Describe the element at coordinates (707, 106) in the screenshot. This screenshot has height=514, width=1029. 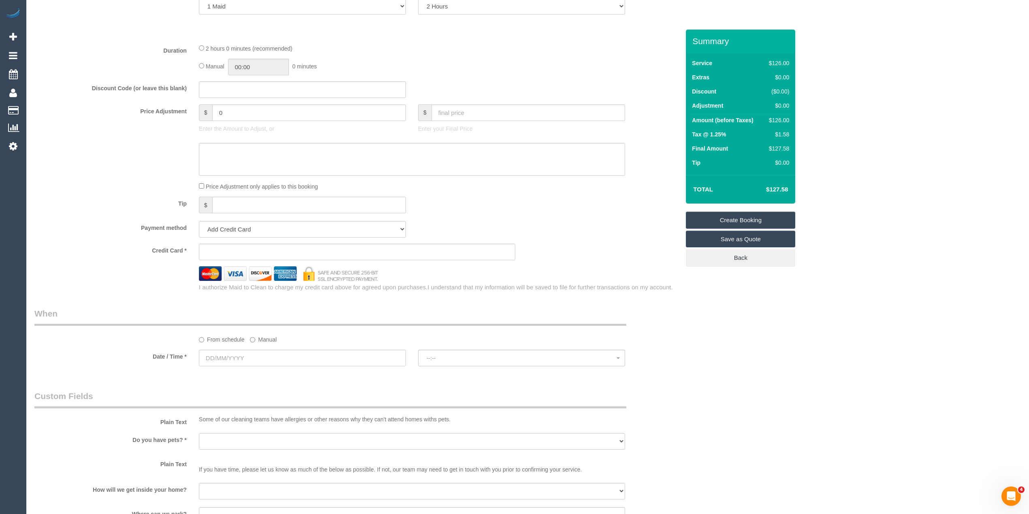
I see `label: Adjustment` at that location.